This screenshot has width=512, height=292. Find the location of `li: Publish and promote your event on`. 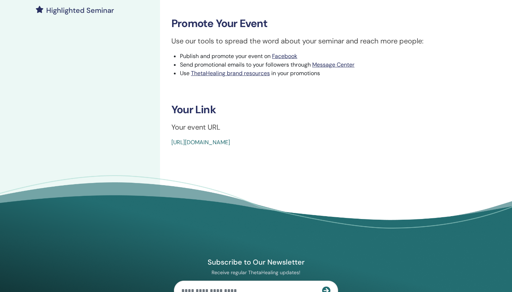

li: Publish and promote your event on is located at coordinates (335, 56).